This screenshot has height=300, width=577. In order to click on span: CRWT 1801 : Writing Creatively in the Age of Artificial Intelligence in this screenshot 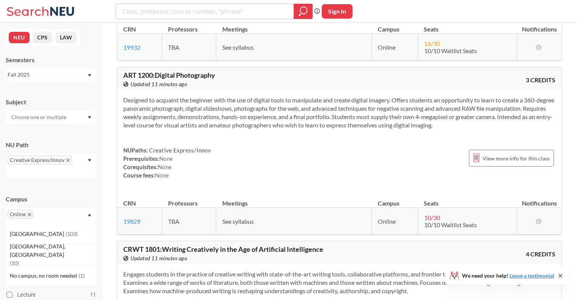, I will do `click(223, 249)`.